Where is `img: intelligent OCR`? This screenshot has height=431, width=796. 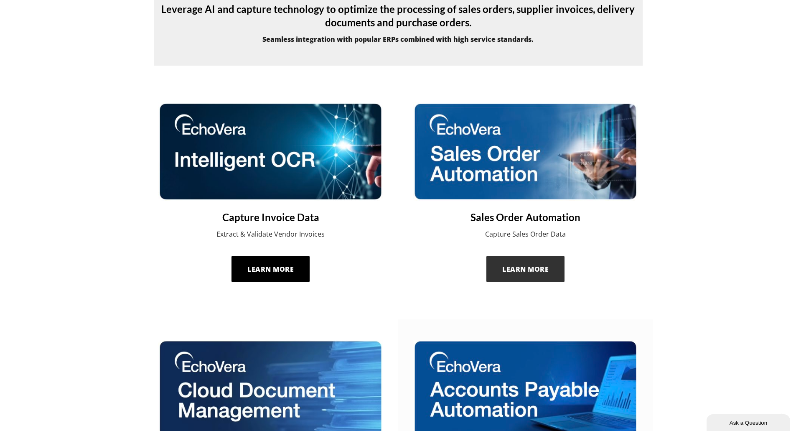
img: intelligent OCR is located at coordinates (270, 151).